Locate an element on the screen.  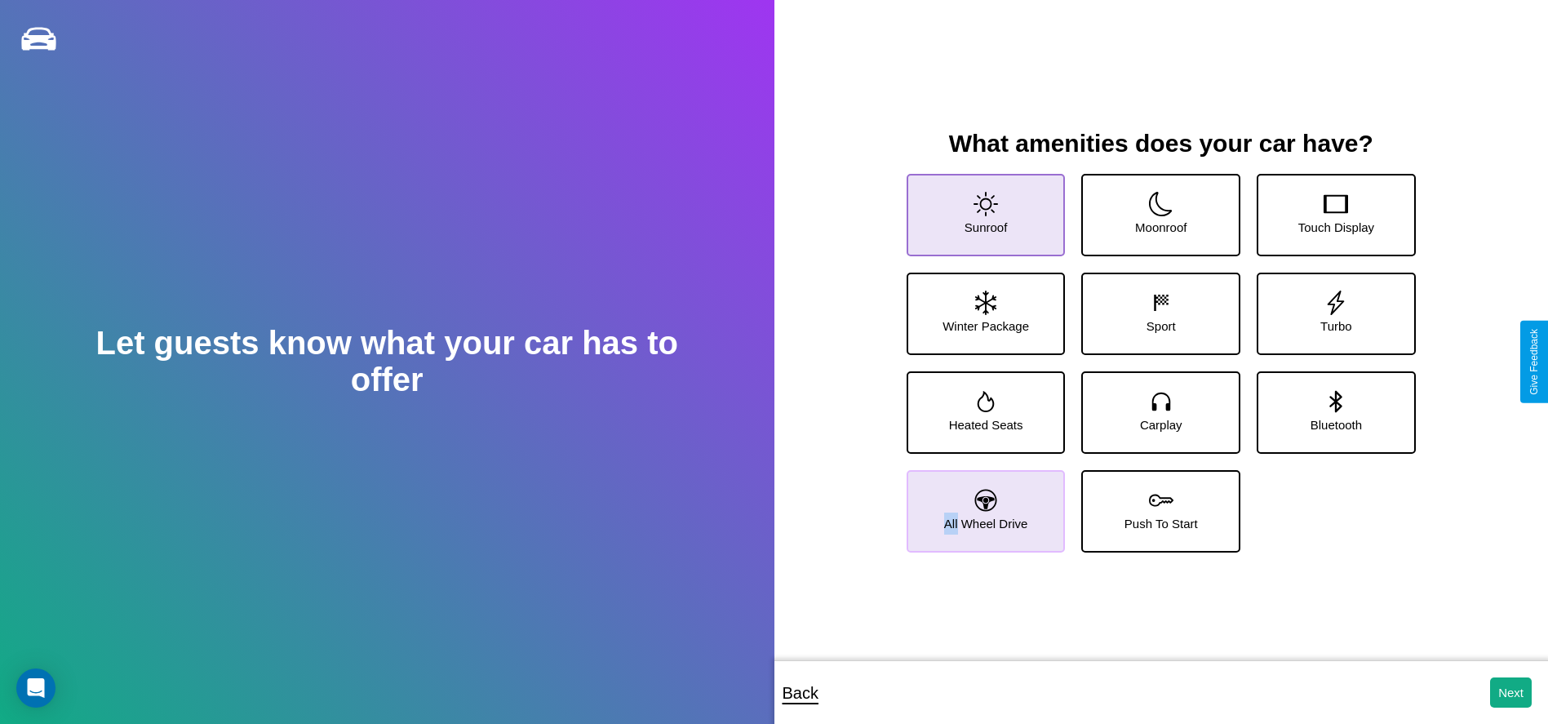
div: Open Intercom Messenger is located at coordinates (36, 688).